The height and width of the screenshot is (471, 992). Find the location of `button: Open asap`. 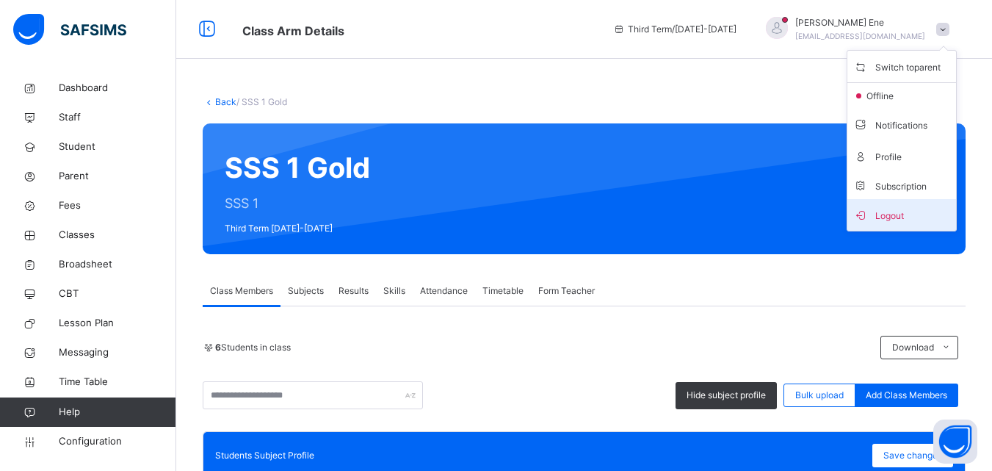

button: Open asap is located at coordinates (955, 441).